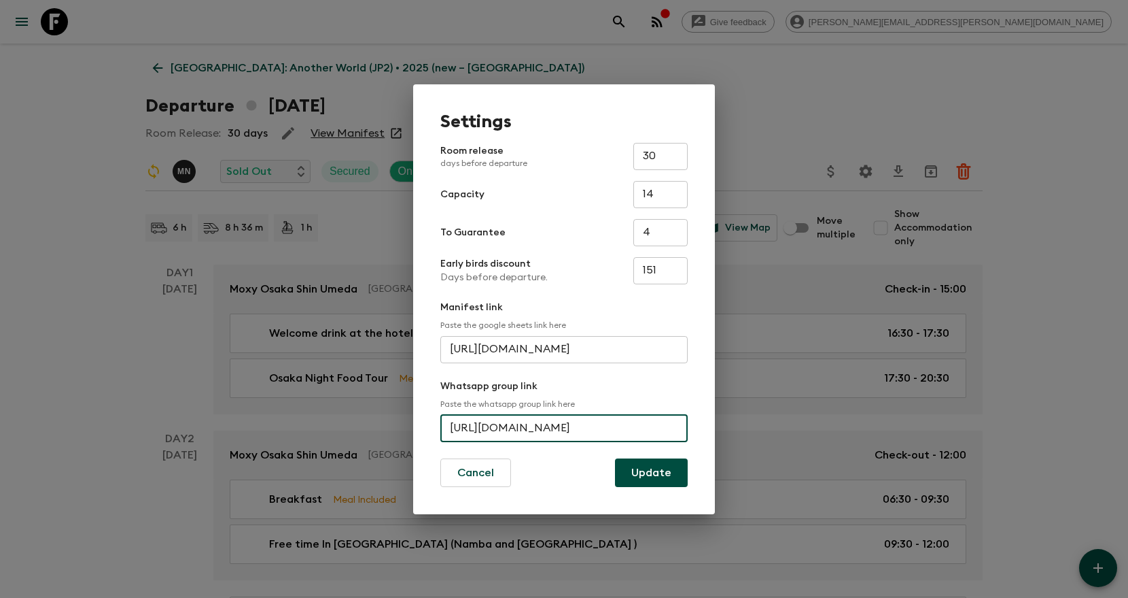 The width and height of the screenshot is (1128, 598). I want to click on p: Paste the google sheets link here, so click(564, 325).